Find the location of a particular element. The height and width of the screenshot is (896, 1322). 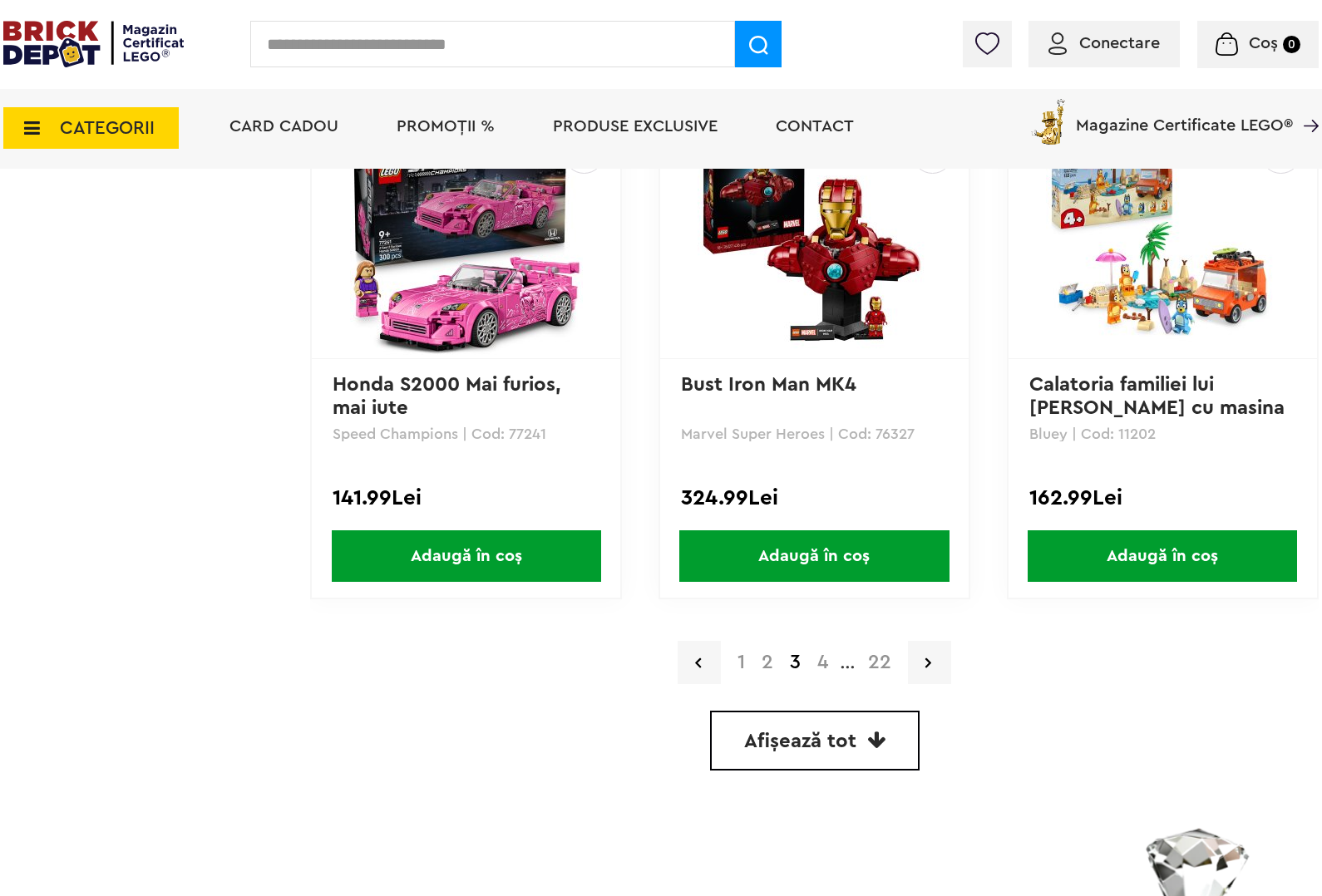

a: Pagina precedenta is located at coordinates (699, 662).